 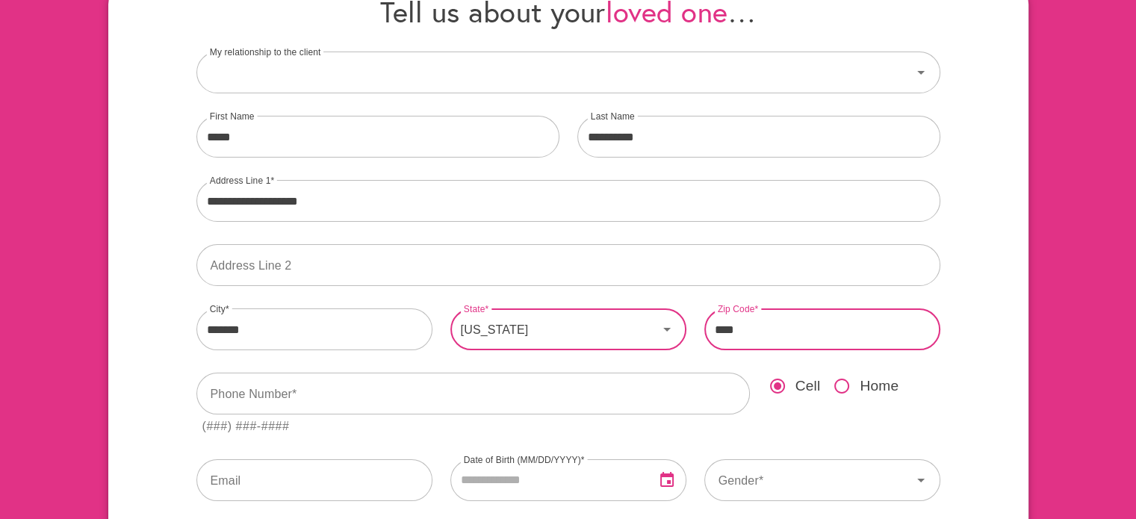 What do you see at coordinates (667, 480) in the screenshot?
I see `button: Open Date Picker` at bounding box center [667, 480].